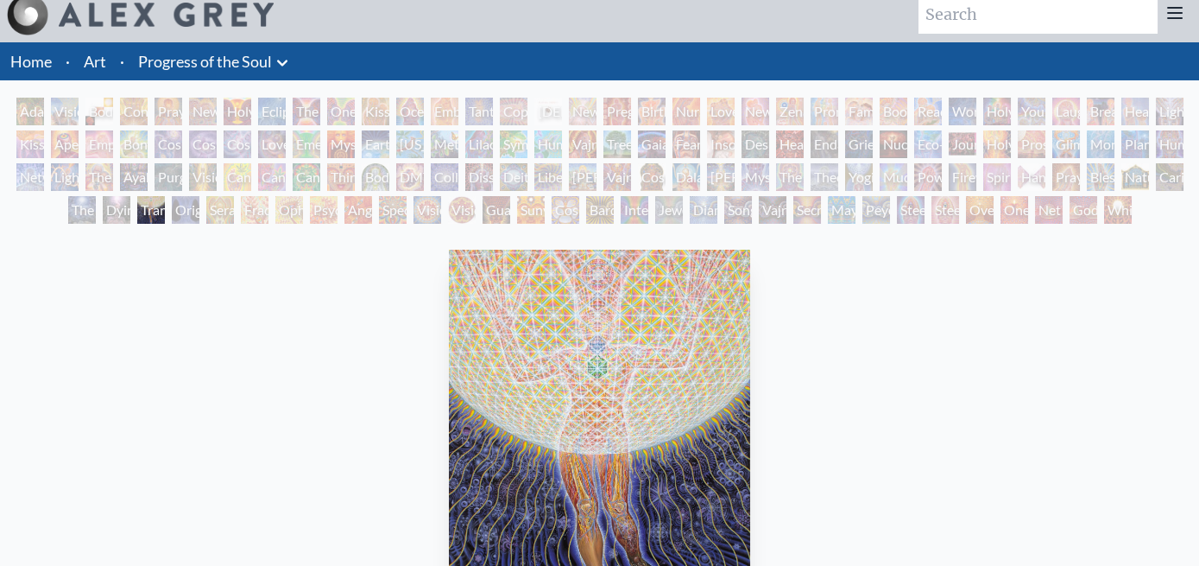 This screenshot has height=566, width=1199. What do you see at coordinates (479, 111) in the screenshot?
I see `div: Tantra` at bounding box center [479, 111].